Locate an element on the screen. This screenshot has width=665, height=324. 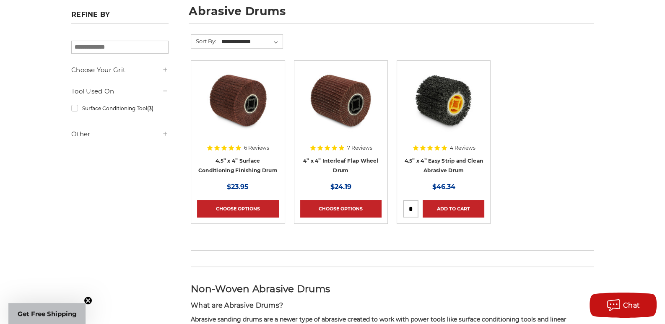
h5: Refine by is located at coordinates (120, 17).